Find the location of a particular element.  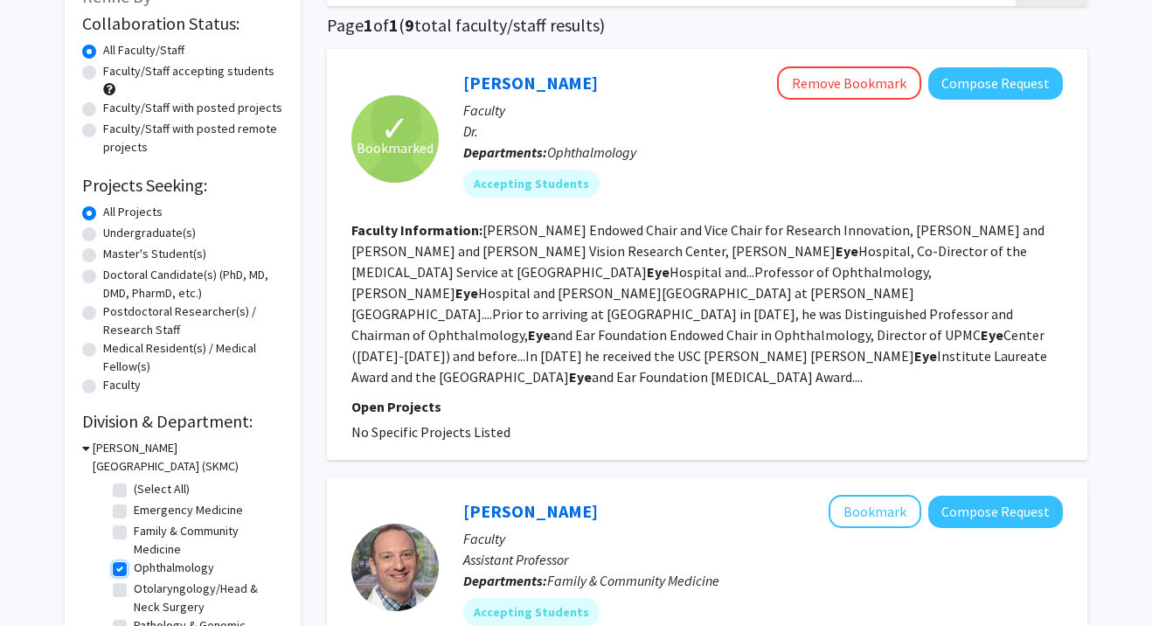

button: Add Gregory Jaffe to Bookmarks is located at coordinates (875, 511).